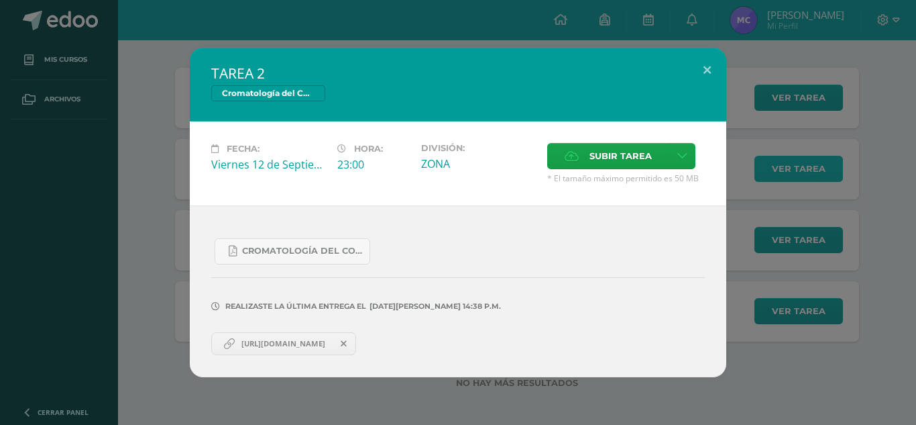 The width and height of the screenshot is (916, 425). Describe the element at coordinates (344, 343) in the screenshot. I see `span: Remover entrega` at that location.